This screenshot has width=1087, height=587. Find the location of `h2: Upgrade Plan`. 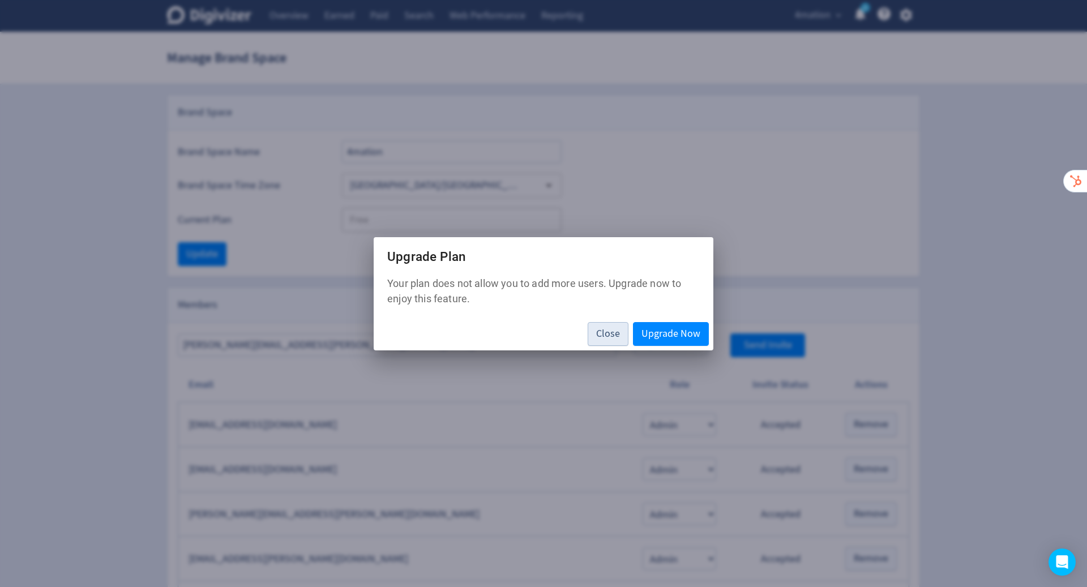

h2: Upgrade Plan is located at coordinates (544, 257).